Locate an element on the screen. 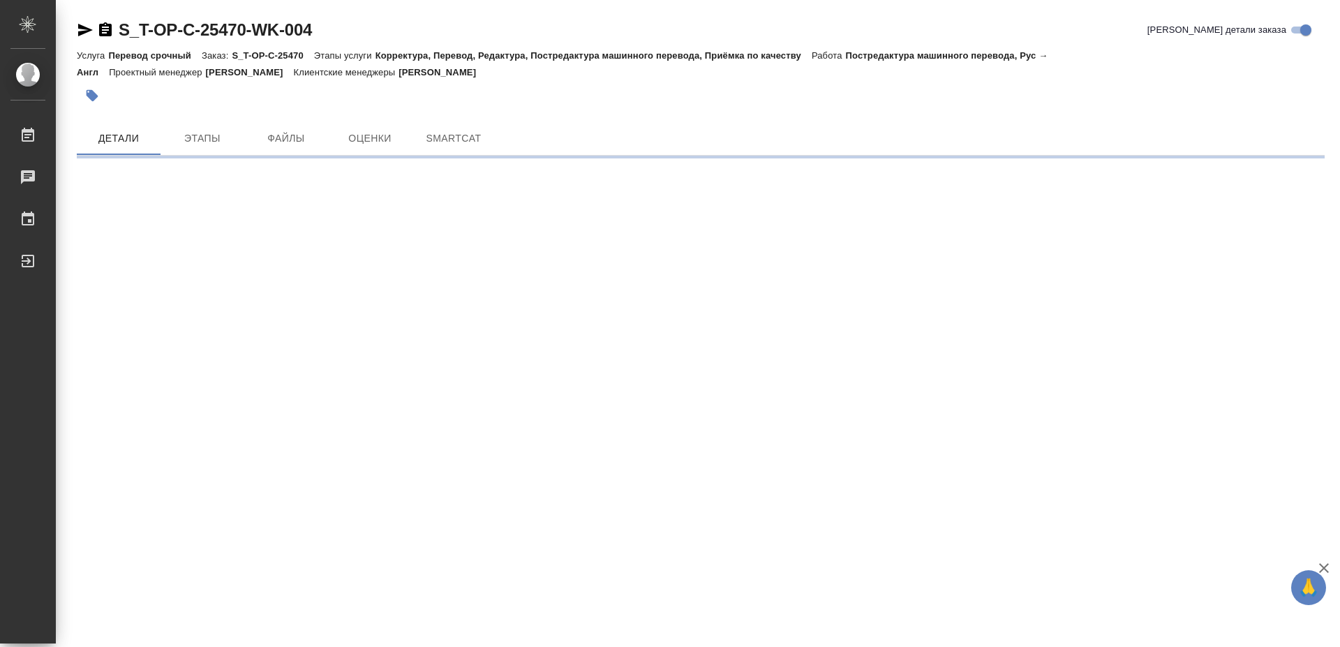  p: Корректура, Перевод, Редактура, Постредактура машинного перевода, Приёмка по качеству is located at coordinates (593, 55).